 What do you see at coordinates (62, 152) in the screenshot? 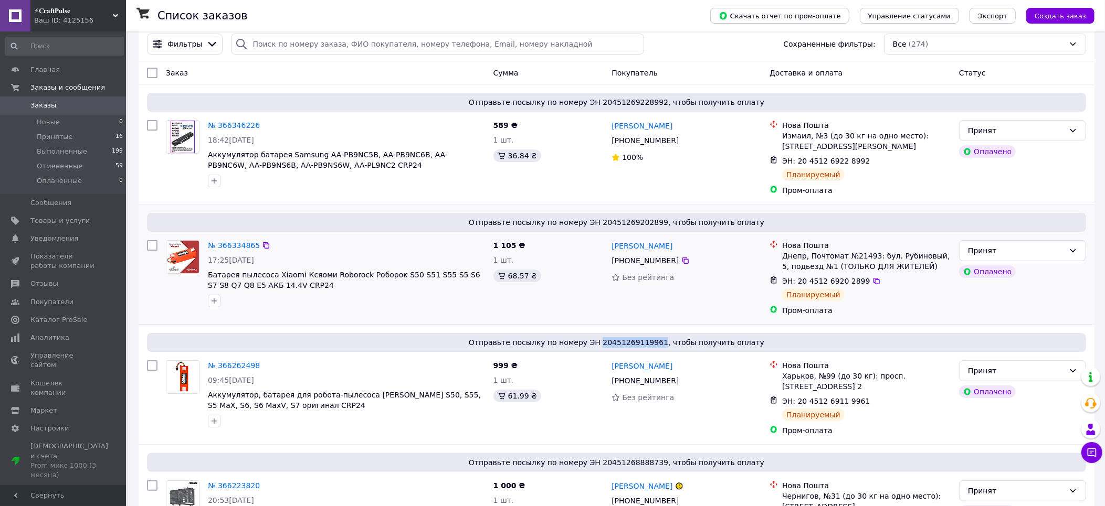
I see `span: Выполненные` at bounding box center [62, 152].